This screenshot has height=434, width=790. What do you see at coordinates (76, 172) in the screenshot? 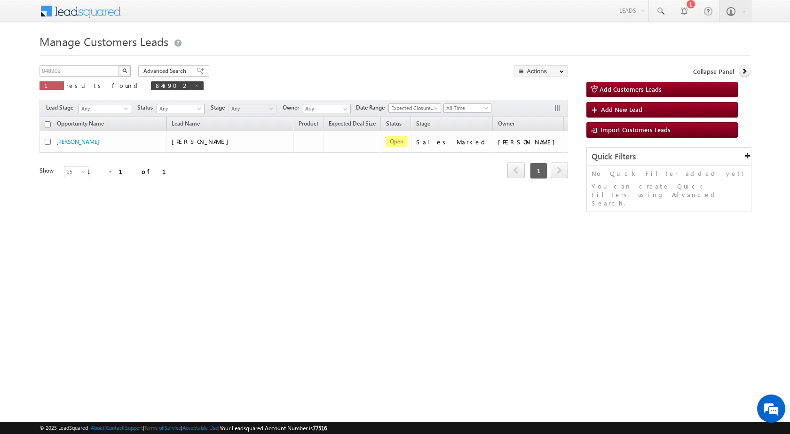
I see `a: 25` at bounding box center [76, 172].